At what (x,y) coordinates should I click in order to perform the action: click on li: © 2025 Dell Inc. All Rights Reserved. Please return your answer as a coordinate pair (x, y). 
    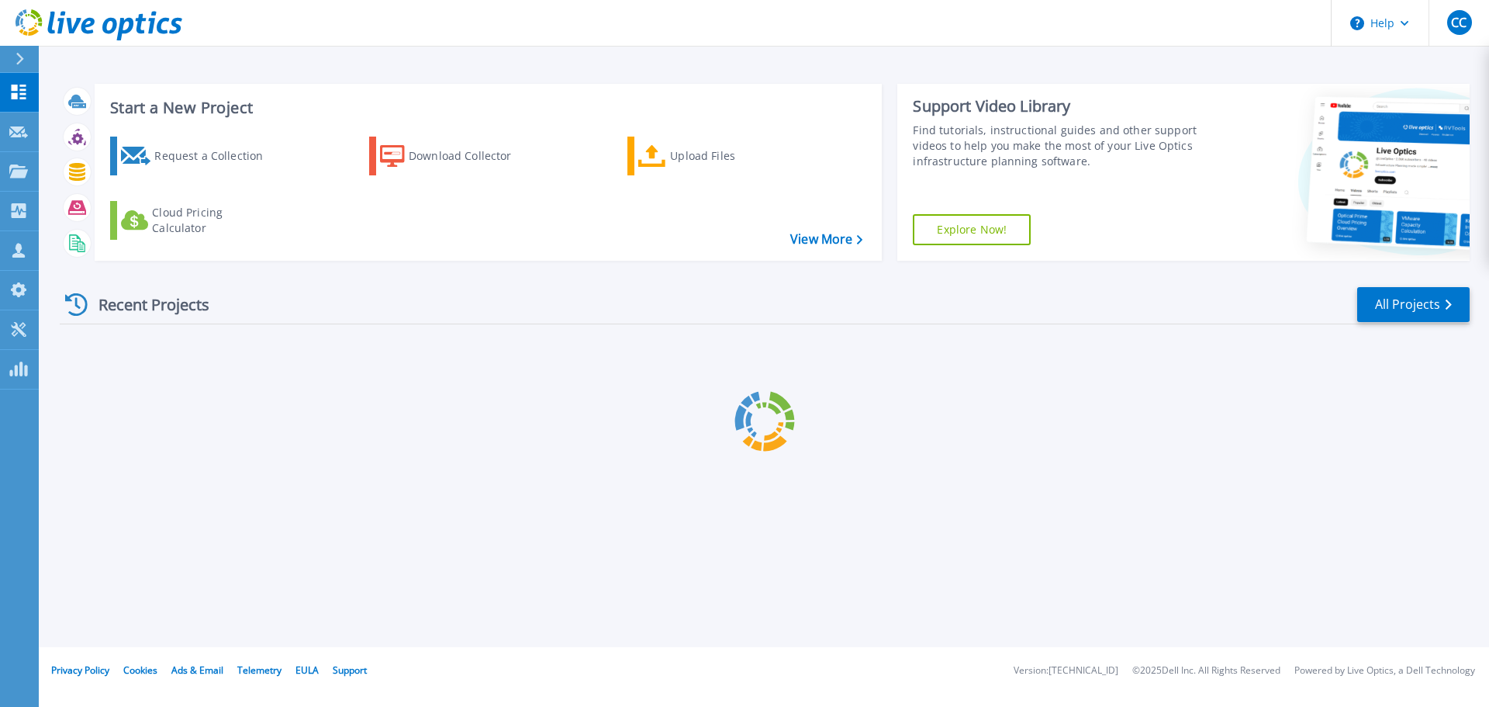
    Looking at the image, I should click on (1206, 670).